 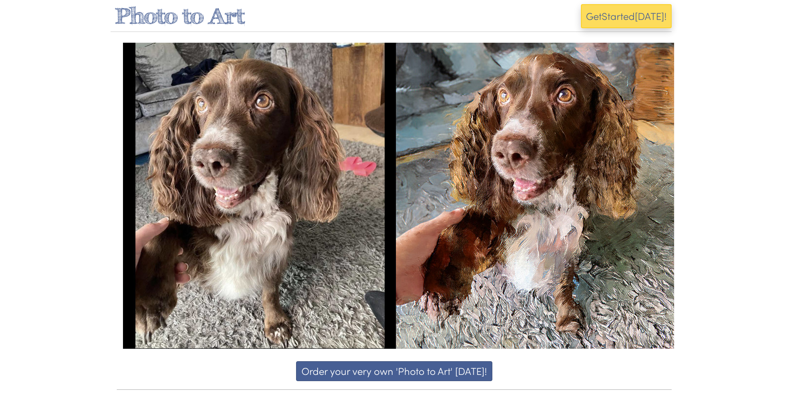 What do you see at coordinates (629, 16) in the screenshot?
I see `span: ed` at bounding box center [629, 16].